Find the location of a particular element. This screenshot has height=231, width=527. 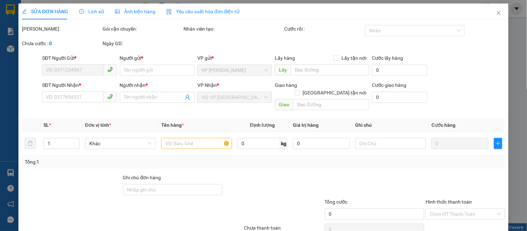

span: plus is located at coordinates (499, 144).